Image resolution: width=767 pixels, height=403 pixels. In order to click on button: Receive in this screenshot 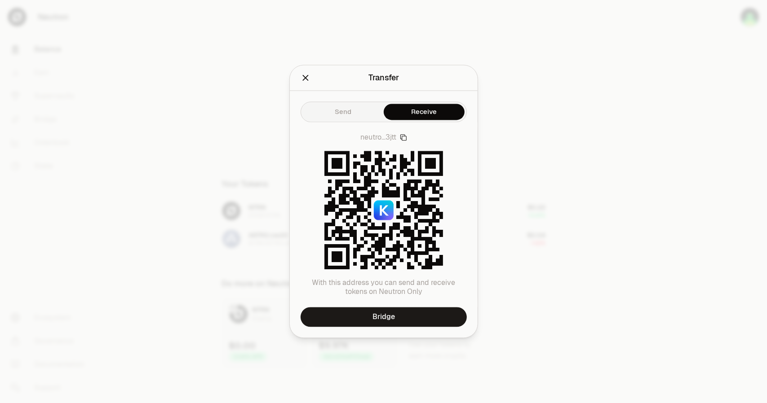, I will do `click(424, 112)`.